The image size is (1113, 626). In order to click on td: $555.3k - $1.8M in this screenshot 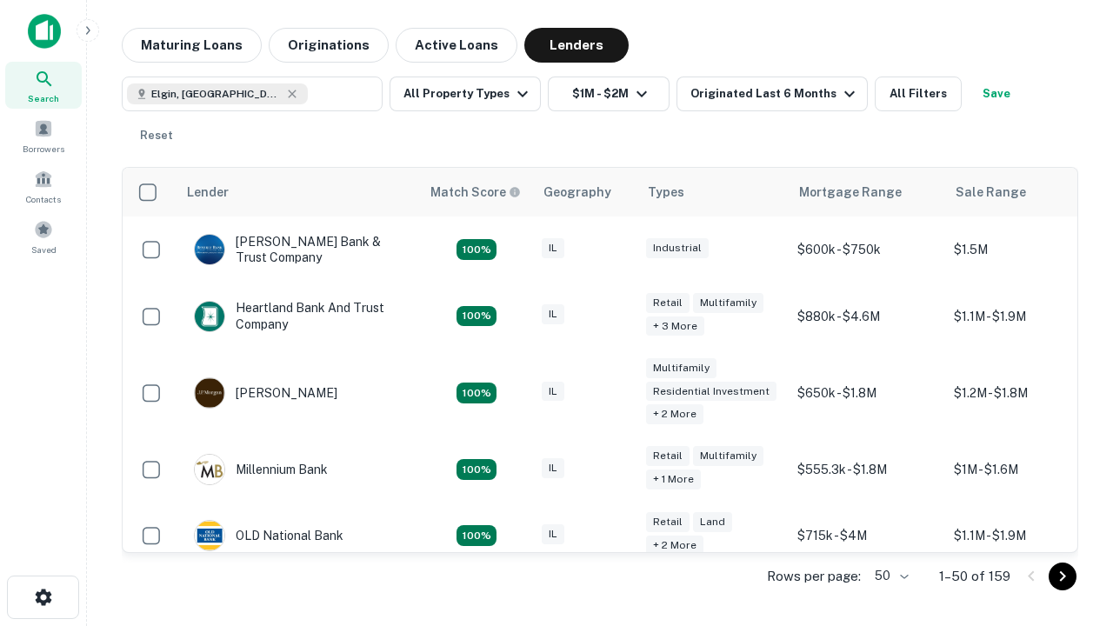, I will do `click(867, 470)`.